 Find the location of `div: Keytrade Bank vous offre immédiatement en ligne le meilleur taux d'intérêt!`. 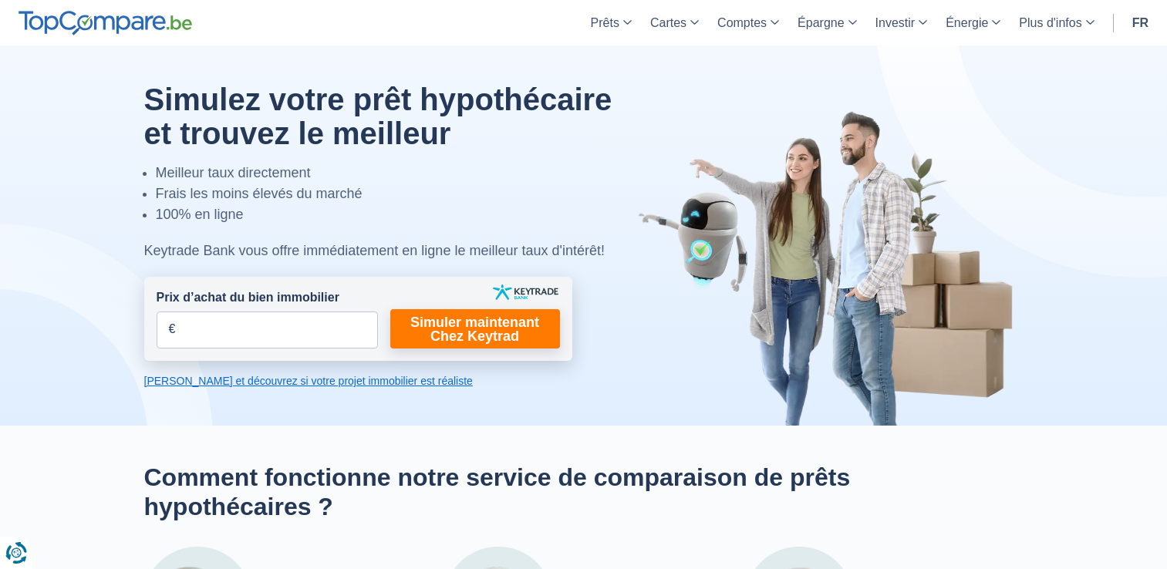

div: Keytrade Bank vous offre immédiatement en ligne le meilleur taux d'intérêt! is located at coordinates (396, 251).